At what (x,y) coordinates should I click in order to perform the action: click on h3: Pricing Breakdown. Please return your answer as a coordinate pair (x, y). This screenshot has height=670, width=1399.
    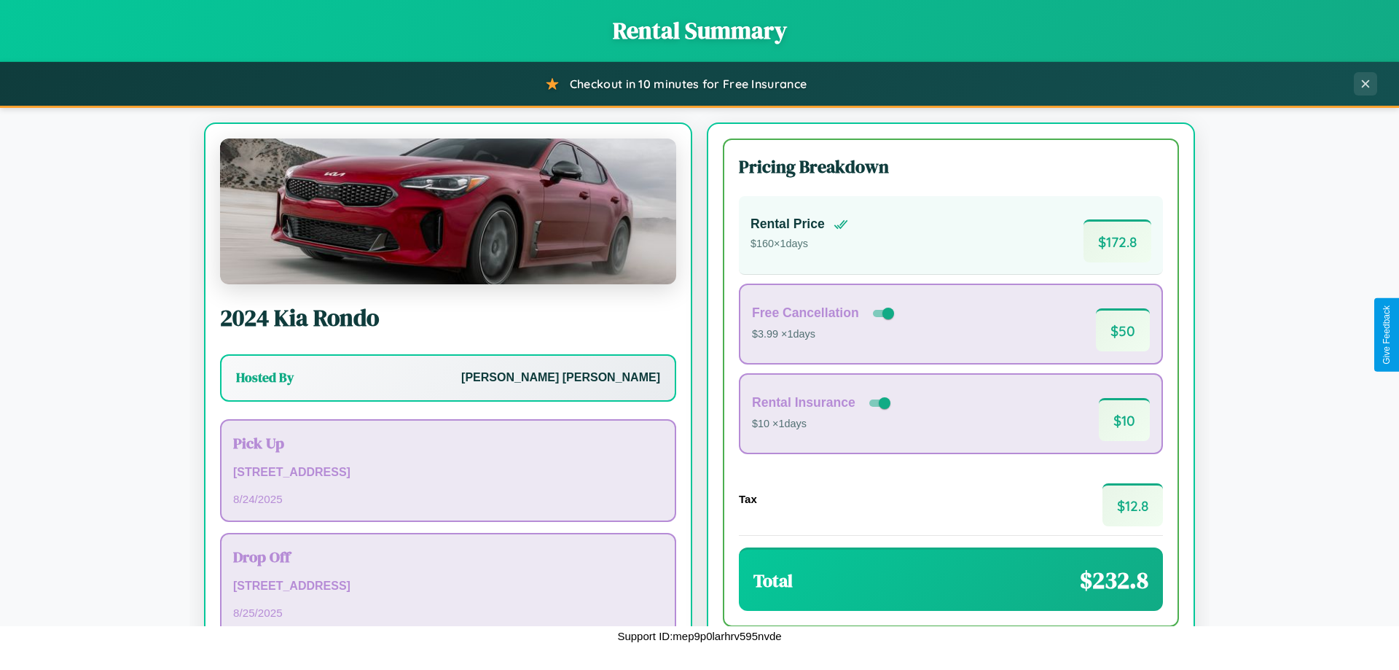
    Looking at the image, I should click on (951, 166).